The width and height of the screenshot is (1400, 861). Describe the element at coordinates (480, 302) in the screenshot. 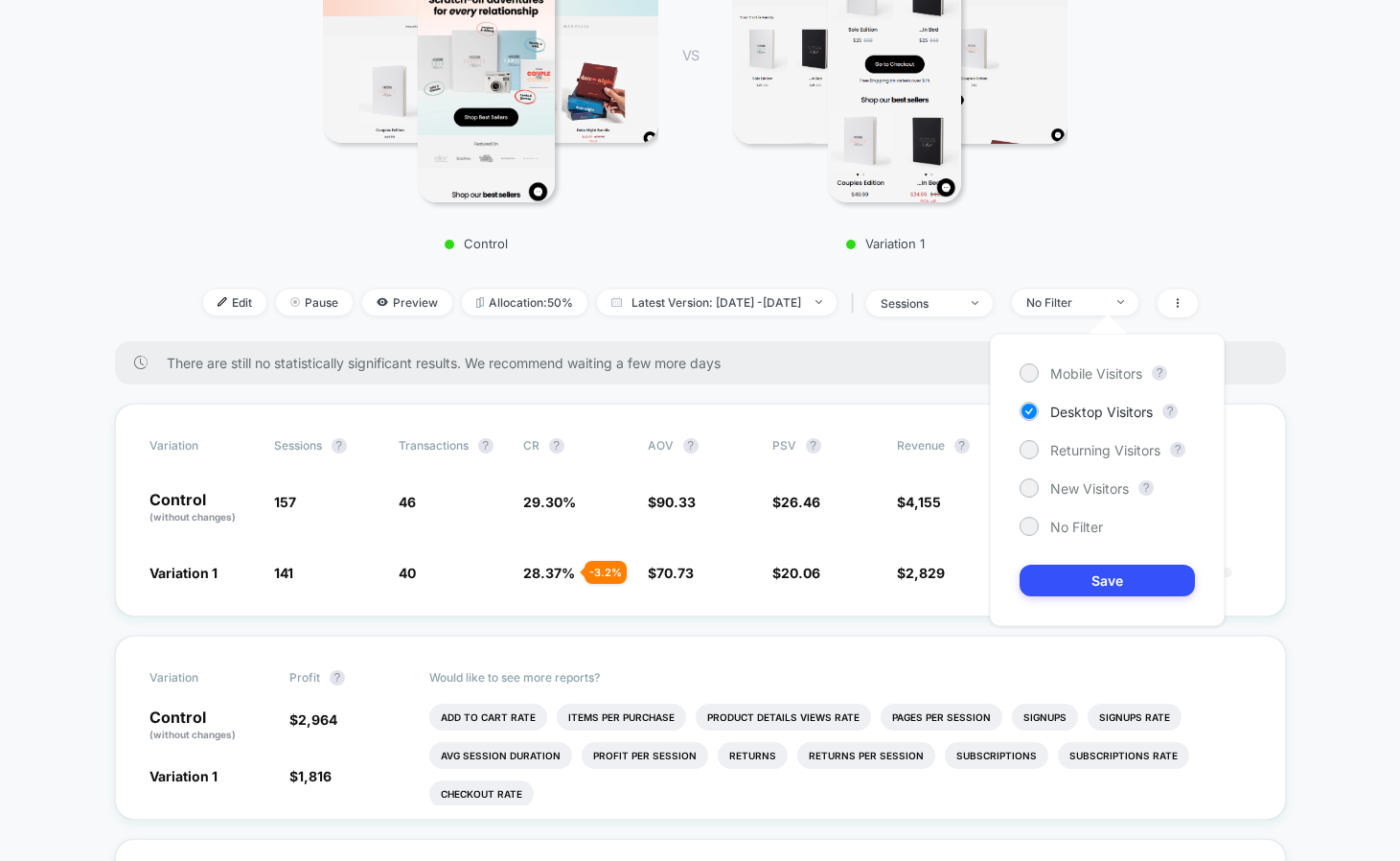

I see `img: rebalance` at that location.